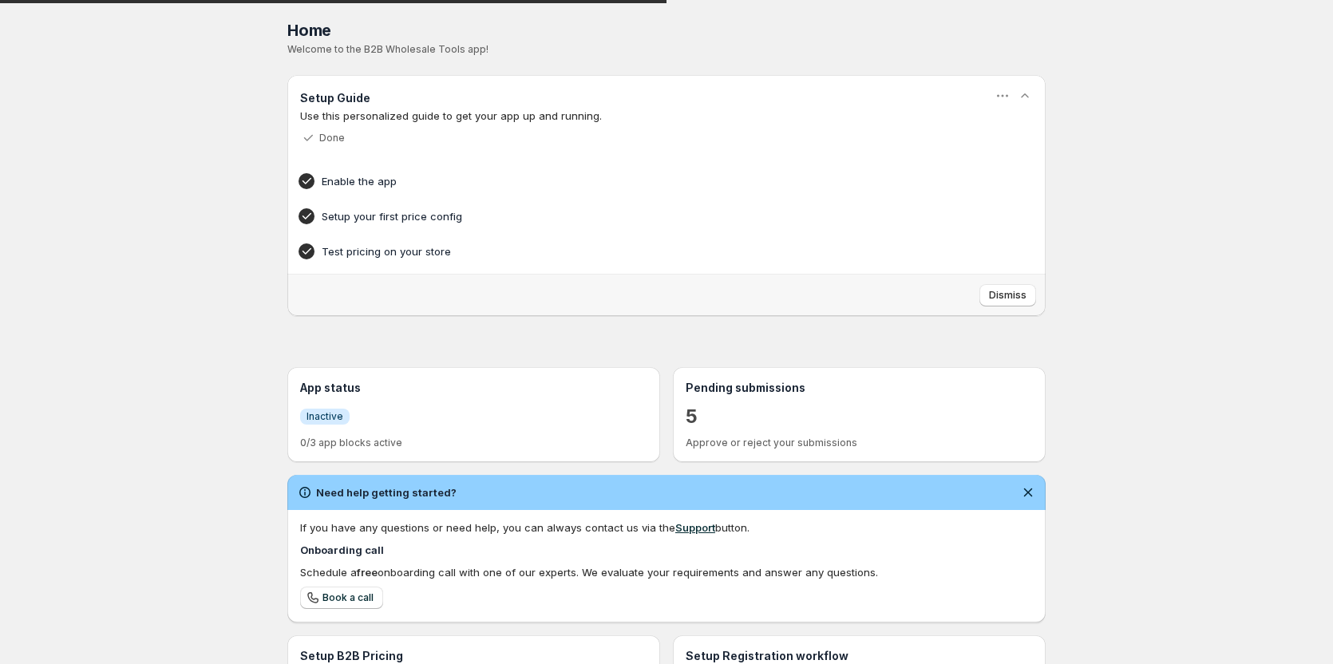 This screenshot has width=1333, height=664. I want to click on h4: Test pricing on your store, so click(642, 251).